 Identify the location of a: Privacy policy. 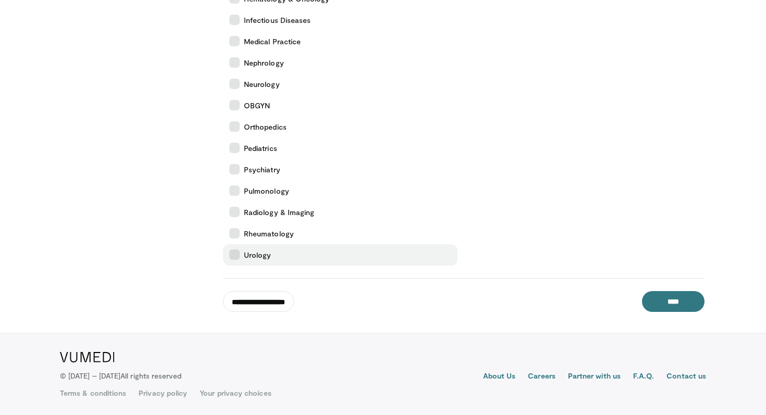
(163, 394).